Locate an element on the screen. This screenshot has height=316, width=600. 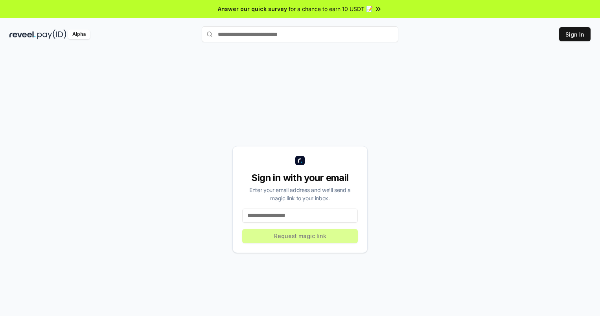
button: Sign In is located at coordinates (575, 34).